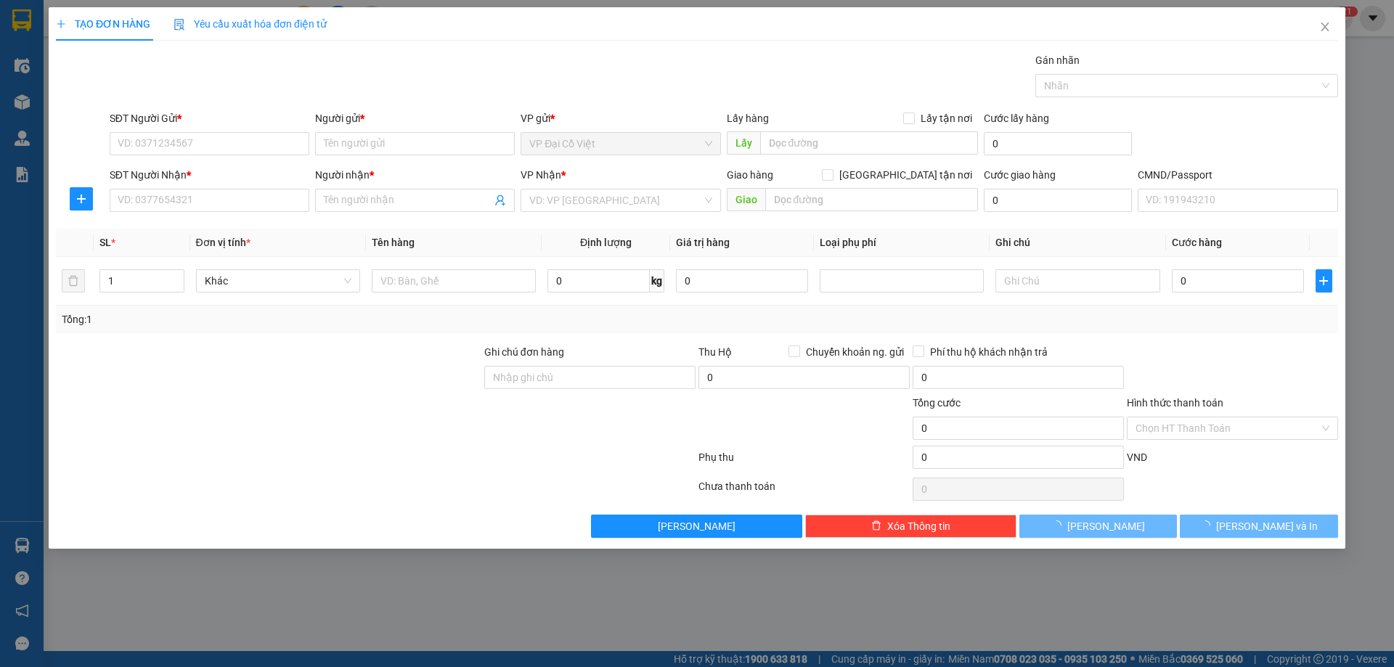 The width and height of the screenshot is (1394, 667). Describe the element at coordinates (876, 526) in the screenshot. I see `span: delete` at that location.